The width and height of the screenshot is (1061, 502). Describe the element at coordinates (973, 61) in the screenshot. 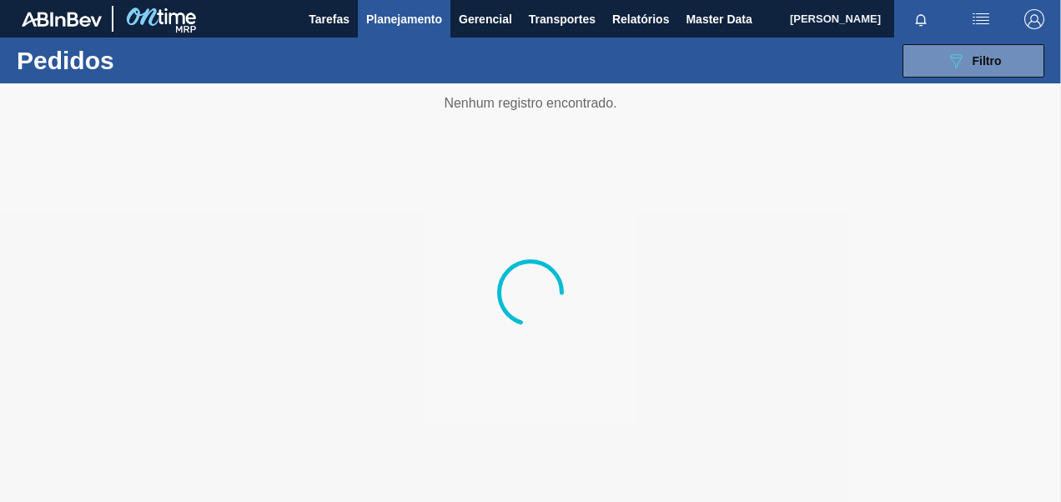

I see `button: Filtro` at that location.